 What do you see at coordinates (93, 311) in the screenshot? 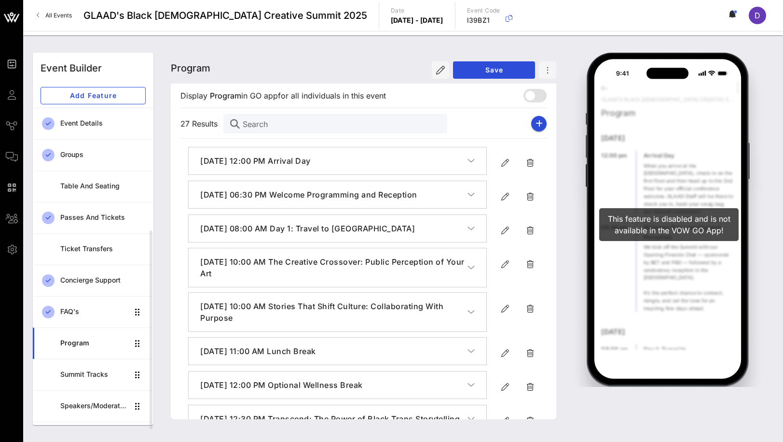
I see `a: FAQ's` at bounding box center [93, 311].